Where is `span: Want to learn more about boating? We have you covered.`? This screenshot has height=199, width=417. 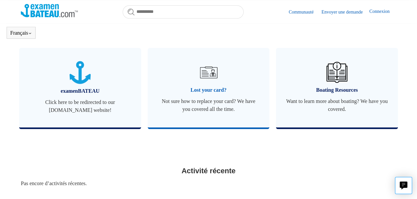
span: Want to learn more about boating? We have you covered. is located at coordinates (337, 105).